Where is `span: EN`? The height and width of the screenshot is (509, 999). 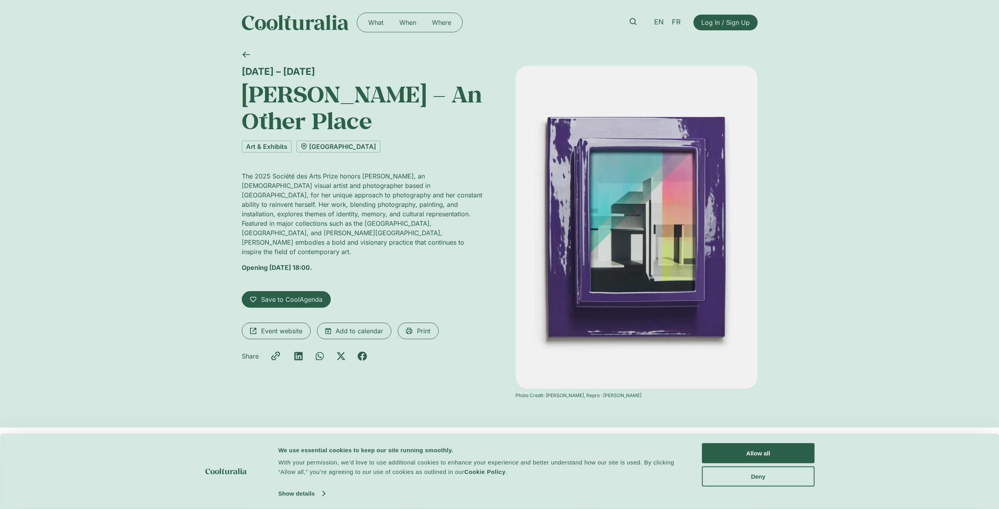 span: EN is located at coordinates (659, 22).